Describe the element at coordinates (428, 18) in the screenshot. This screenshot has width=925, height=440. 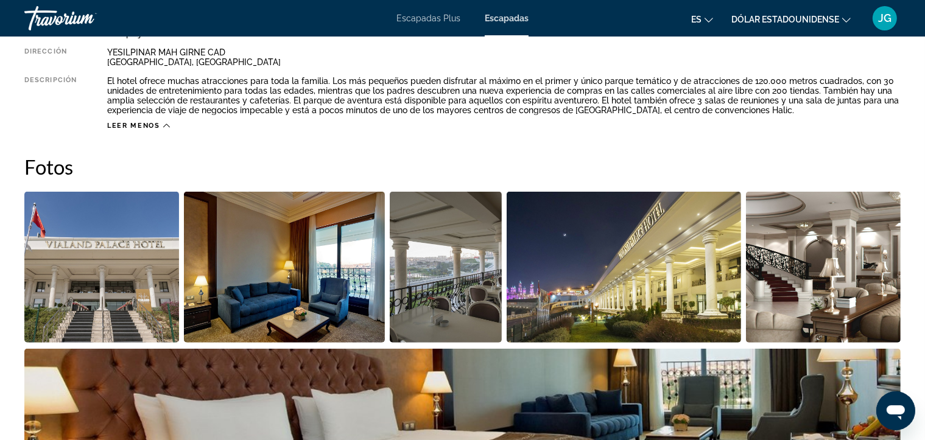
I see `font: Escapadas Plus` at that location.